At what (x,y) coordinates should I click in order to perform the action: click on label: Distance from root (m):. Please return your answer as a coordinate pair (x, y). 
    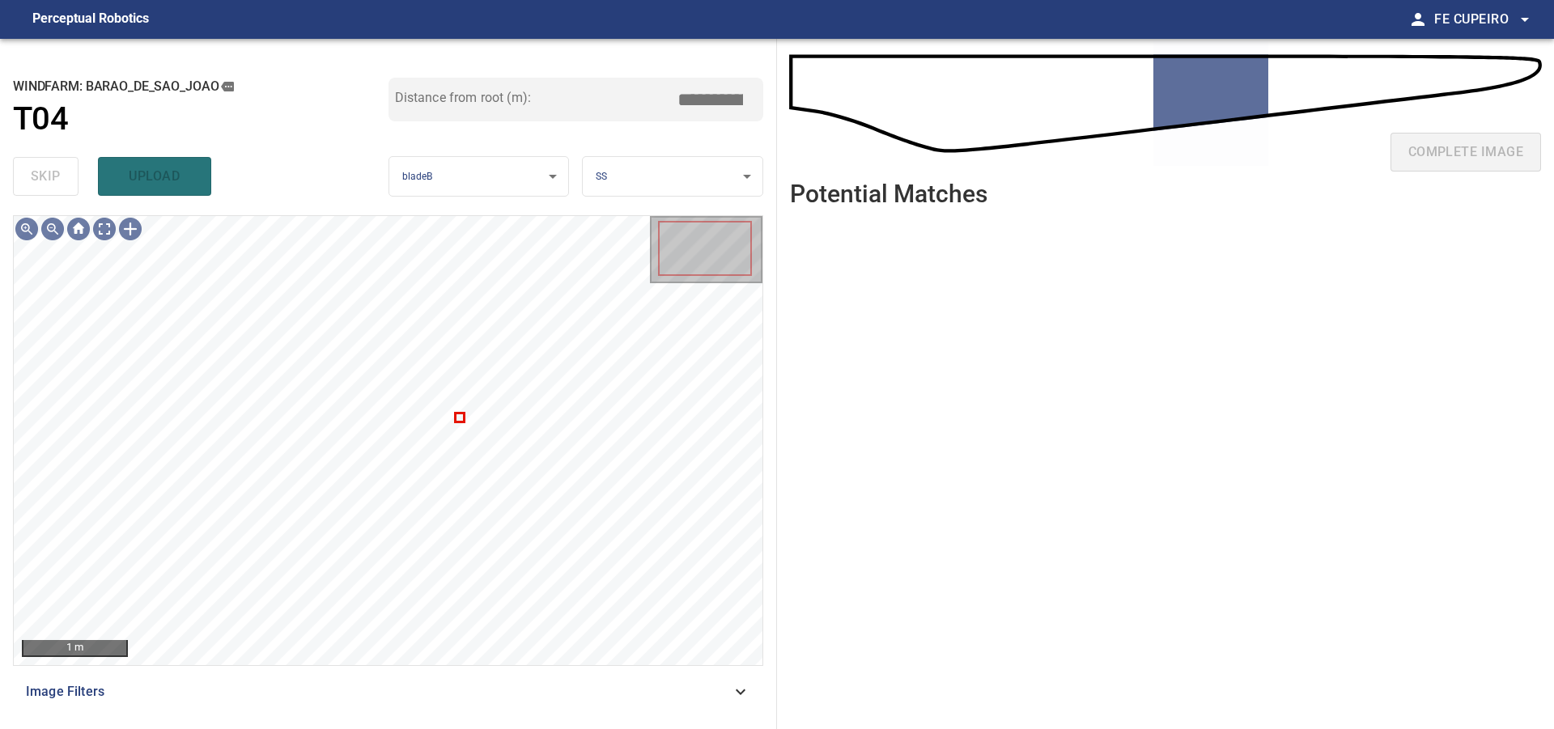
    Looking at the image, I should click on (463, 98).